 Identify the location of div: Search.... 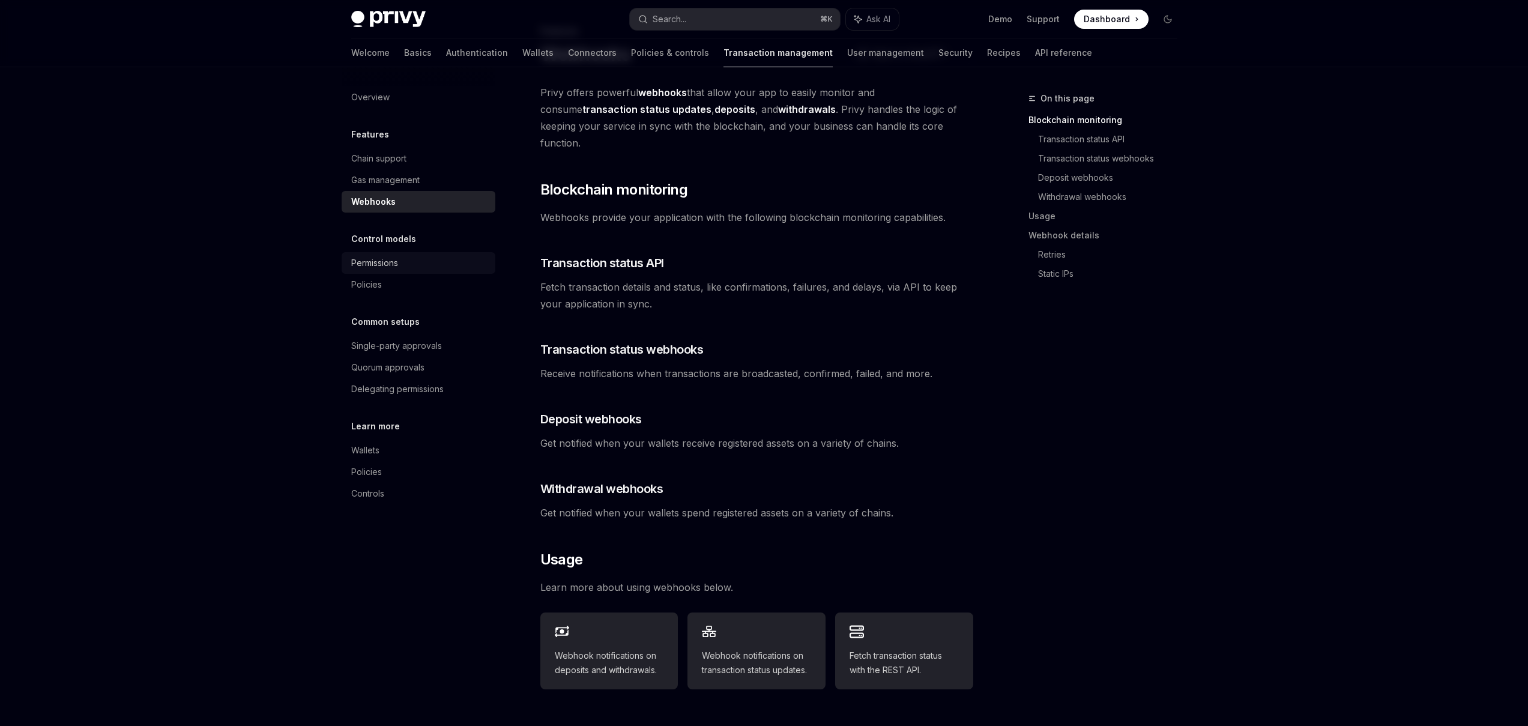
(670, 19).